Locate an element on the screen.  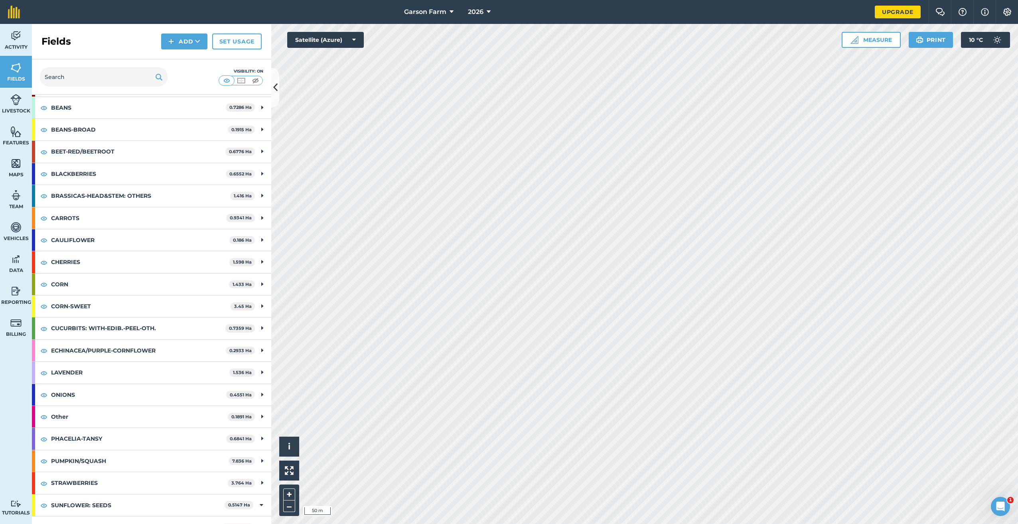
strong: 0.7286 Ha is located at coordinates (240, 107).